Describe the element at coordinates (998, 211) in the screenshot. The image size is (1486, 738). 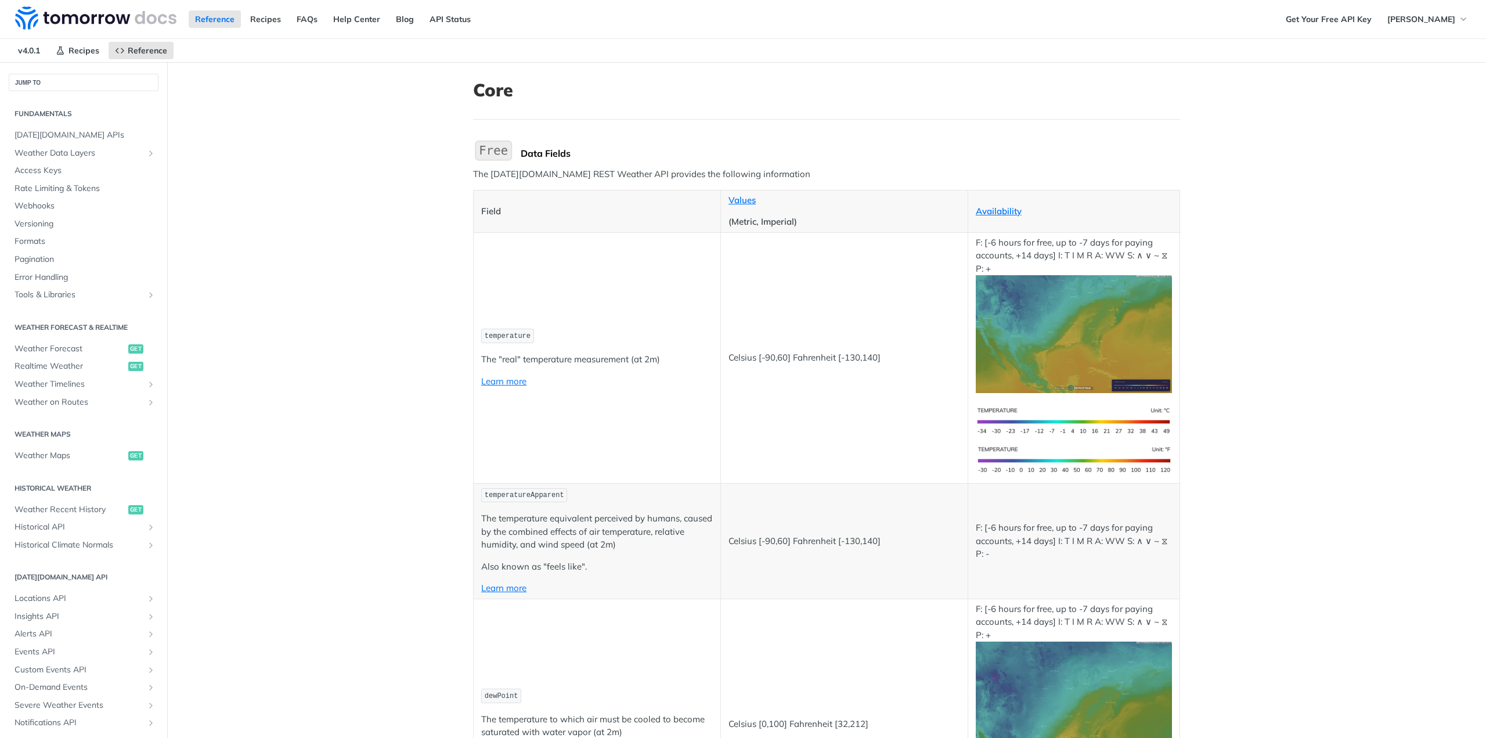
I see `a: Availability` at that location.